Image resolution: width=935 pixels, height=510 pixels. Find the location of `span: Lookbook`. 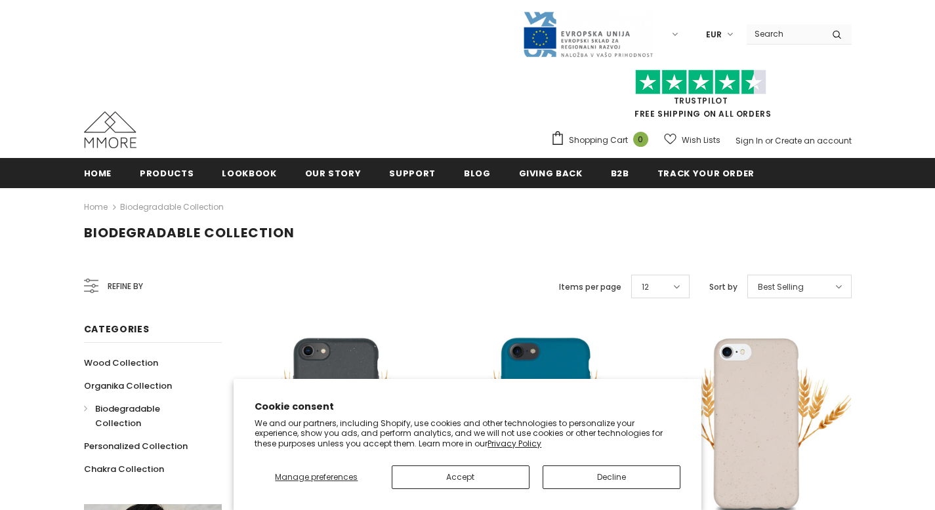

span: Lookbook is located at coordinates (249, 173).